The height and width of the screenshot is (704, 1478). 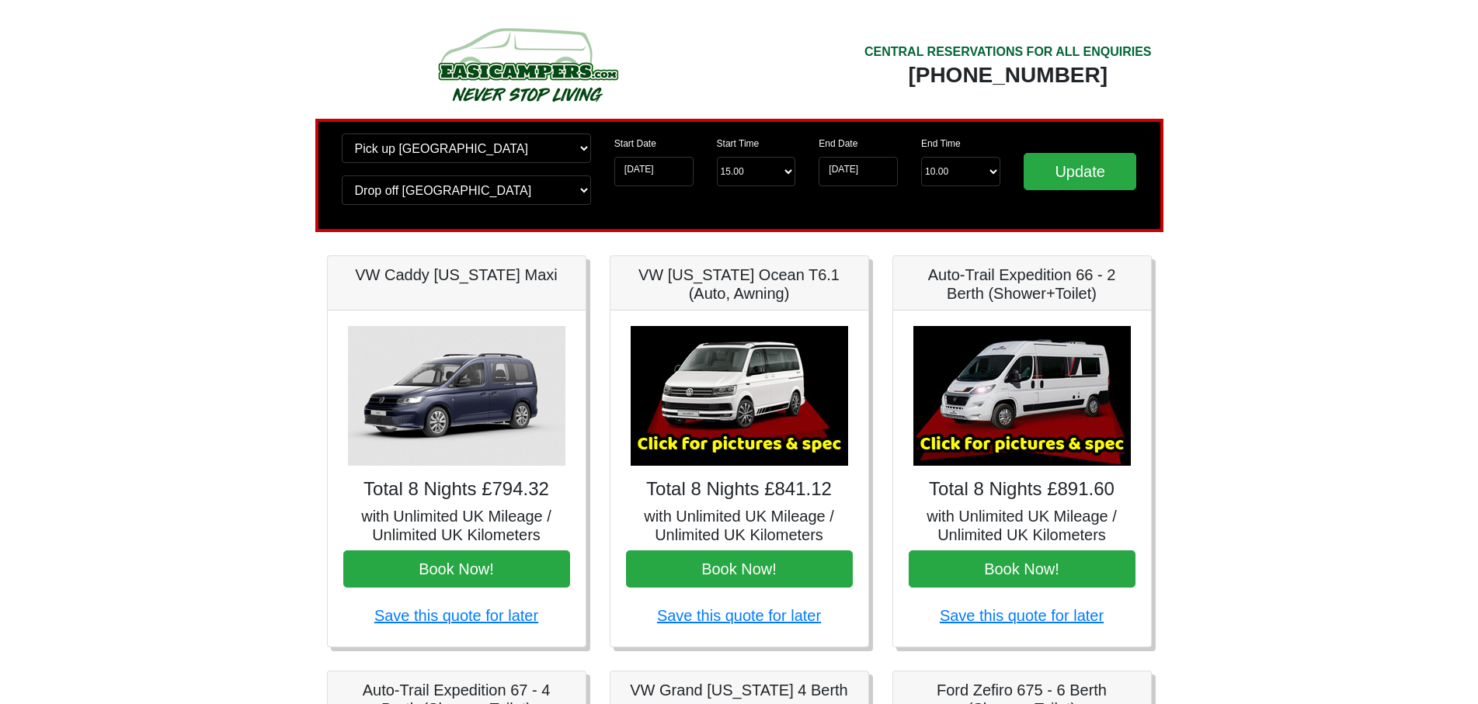 I want to click on img: Auto-Trail Expedition 66 - 2 Berth (Shower+Toilet), so click(x=1022, y=396).